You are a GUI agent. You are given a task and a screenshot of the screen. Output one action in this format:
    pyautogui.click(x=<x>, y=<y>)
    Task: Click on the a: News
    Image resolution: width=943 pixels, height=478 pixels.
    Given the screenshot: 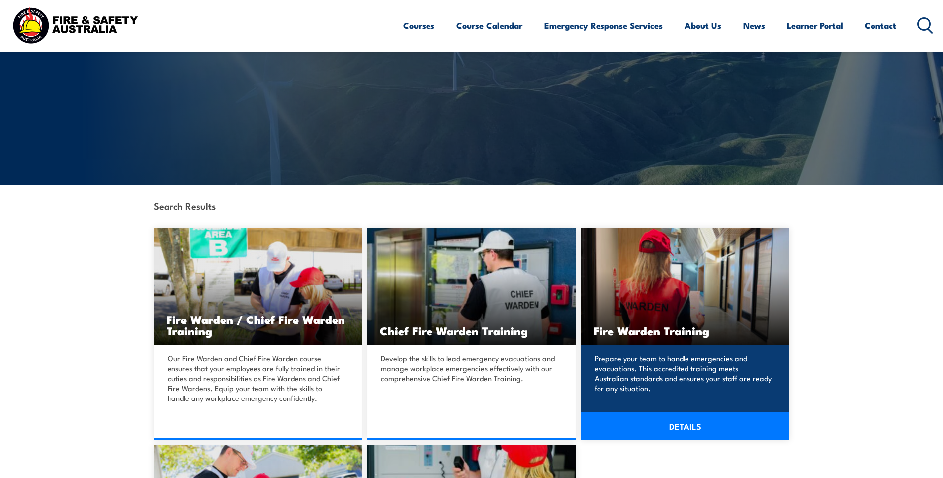 What is the action you would take?
    pyautogui.click(x=754, y=25)
    